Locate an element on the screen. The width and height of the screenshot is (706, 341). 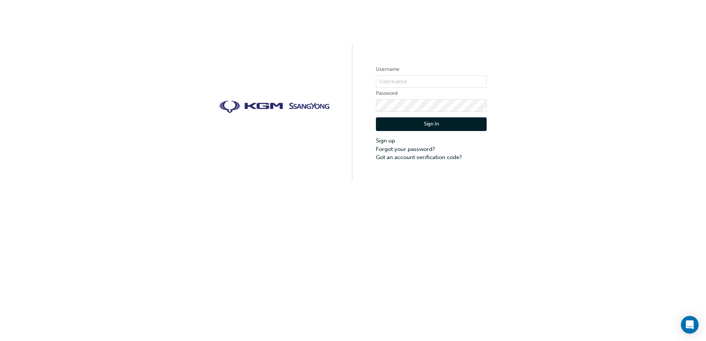
img: kgm is located at coordinates (275, 107).